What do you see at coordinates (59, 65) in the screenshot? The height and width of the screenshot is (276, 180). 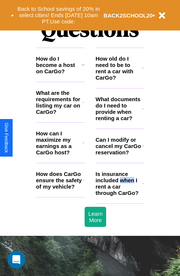 I see `h3: How do I become a host on CarGo?` at bounding box center [59, 65].